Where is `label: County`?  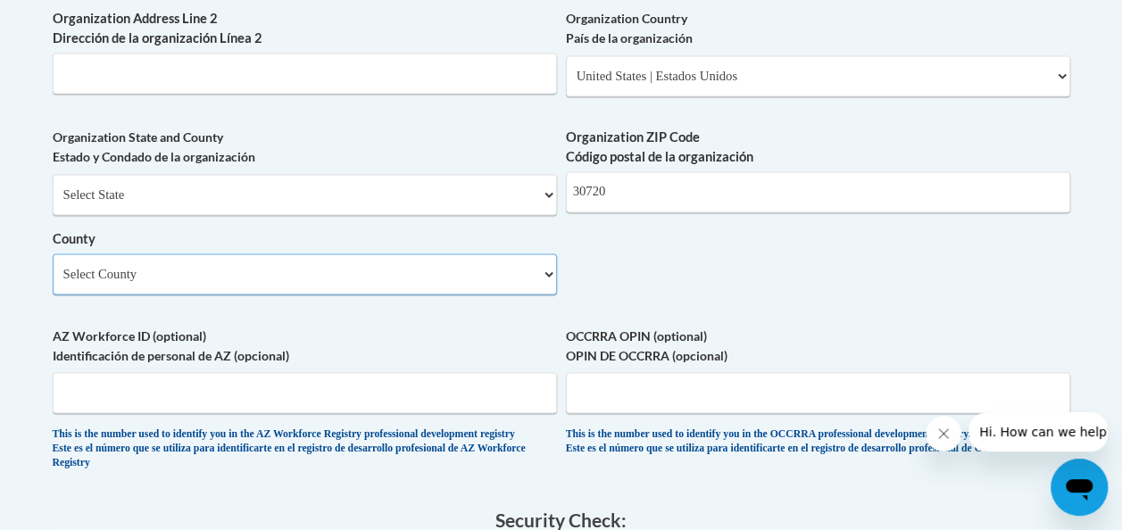 label: County is located at coordinates (304, 239).